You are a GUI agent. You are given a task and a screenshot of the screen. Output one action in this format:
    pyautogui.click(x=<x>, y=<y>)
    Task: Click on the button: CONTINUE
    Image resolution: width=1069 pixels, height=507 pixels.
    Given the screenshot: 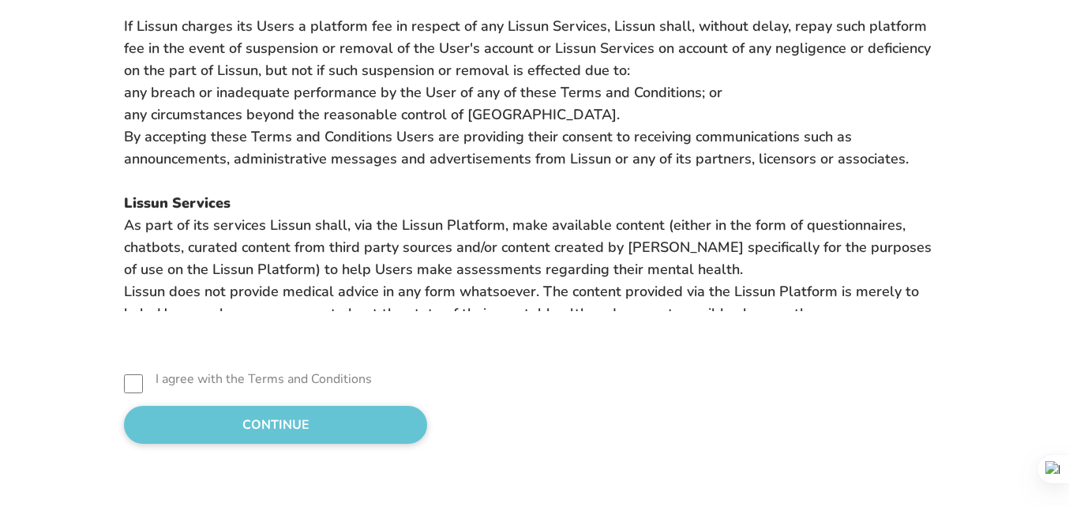 What is the action you would take?
    pyautogui.click(x=276, y=425)
    